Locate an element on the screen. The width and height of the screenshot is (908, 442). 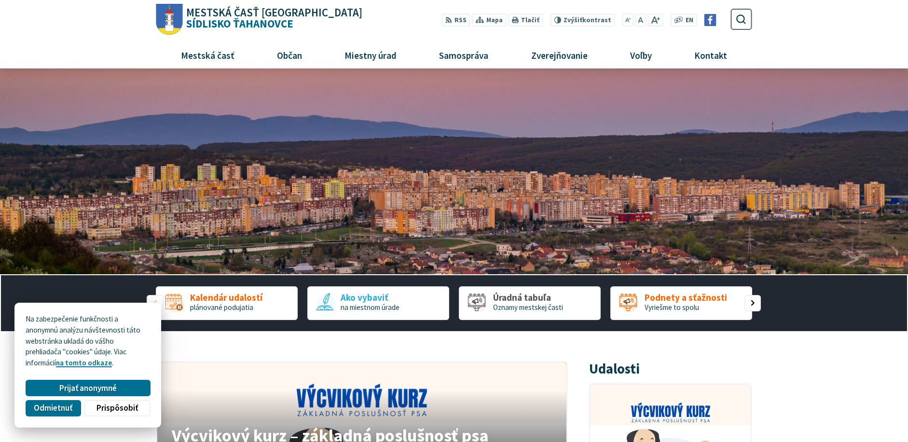
a: Kalendár udalostí plánované podujatia is located at coordinates (227, 303).